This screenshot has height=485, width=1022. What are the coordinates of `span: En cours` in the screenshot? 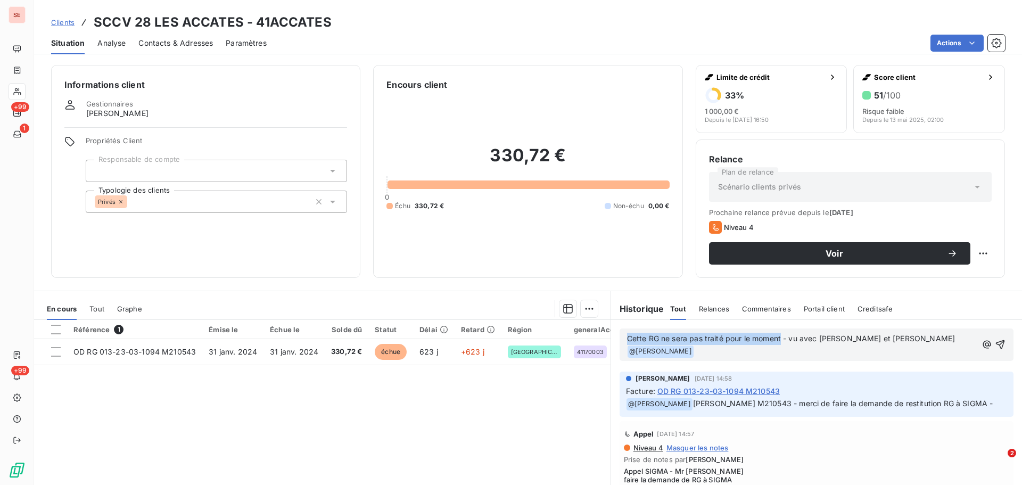 It's located at (62, 309).